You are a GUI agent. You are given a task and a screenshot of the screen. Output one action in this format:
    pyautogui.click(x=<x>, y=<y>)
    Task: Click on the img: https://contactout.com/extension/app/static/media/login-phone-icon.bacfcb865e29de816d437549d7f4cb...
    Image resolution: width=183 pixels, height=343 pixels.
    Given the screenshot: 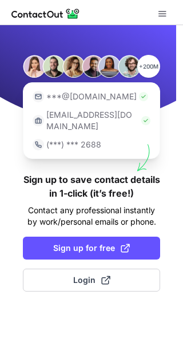 What is the action you would take?
    pyautogui.click(x=38, y=145)
    